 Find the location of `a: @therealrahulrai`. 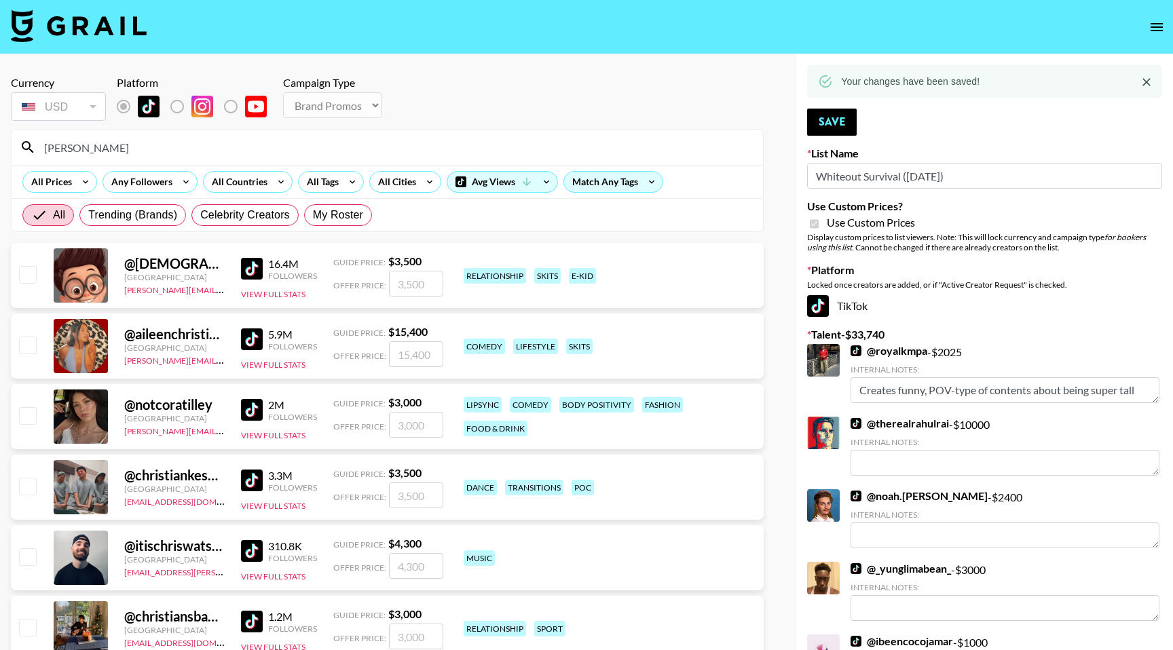

a: @therealrahulrai is located at coordinates (899, 423).